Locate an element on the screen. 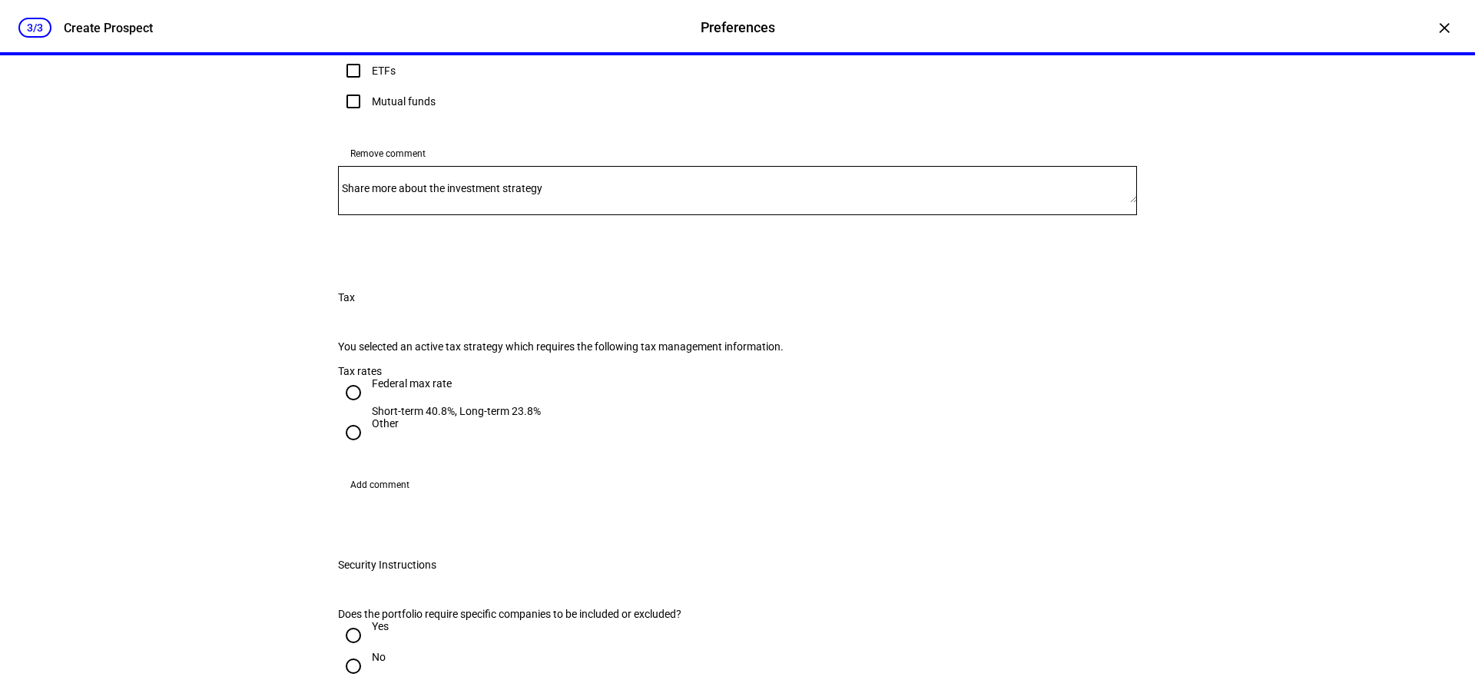 This screenshot has width=1475, height=700. div: No is located at coordinates (379, 657).